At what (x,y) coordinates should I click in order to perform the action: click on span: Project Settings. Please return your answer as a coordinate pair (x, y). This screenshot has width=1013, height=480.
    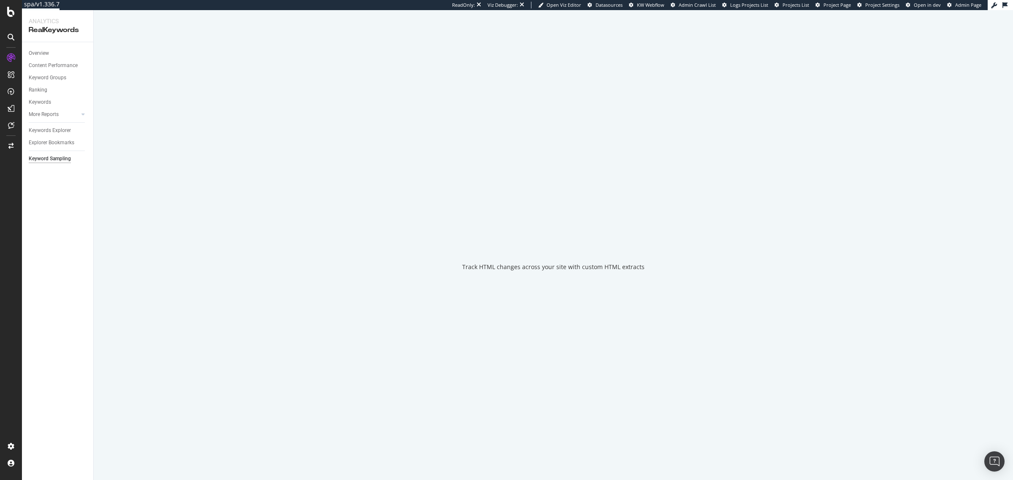
    Looking at the image, I should click on (882, 5).